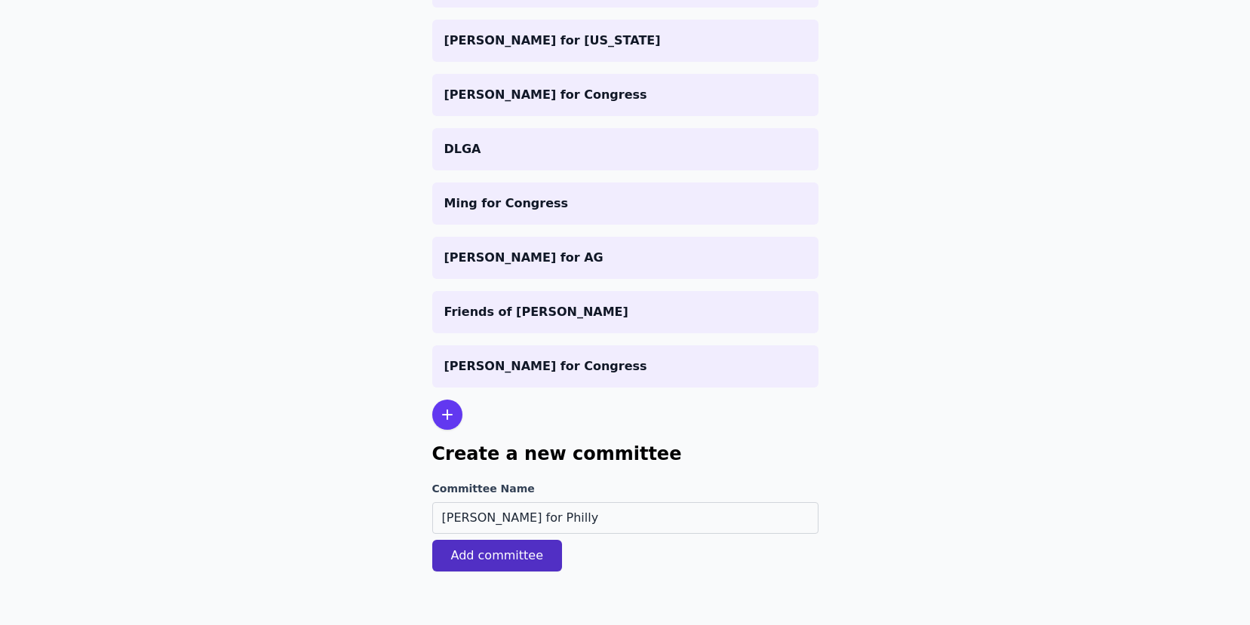 The width and height of the screenshot is (1250, 625). I want to click on button: Add committee, so click(497, 556).